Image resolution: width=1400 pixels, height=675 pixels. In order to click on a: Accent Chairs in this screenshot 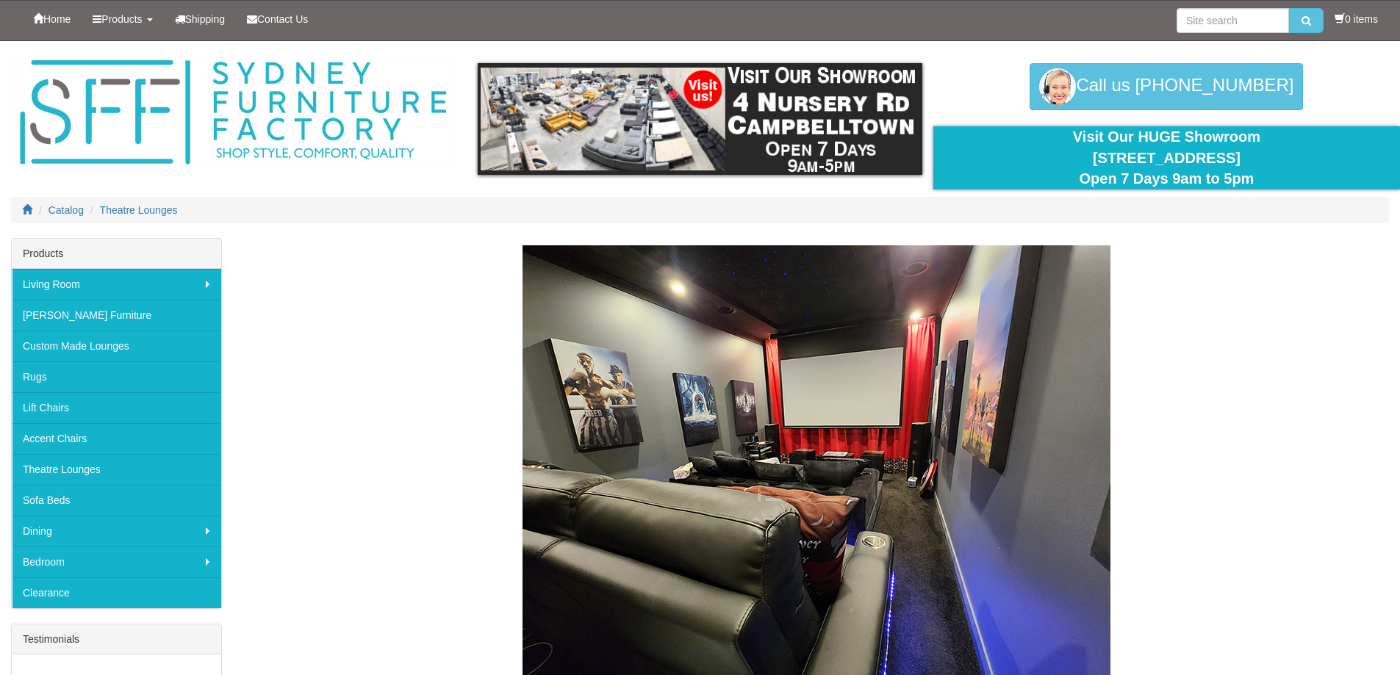, I will do `click(116, 439)`.